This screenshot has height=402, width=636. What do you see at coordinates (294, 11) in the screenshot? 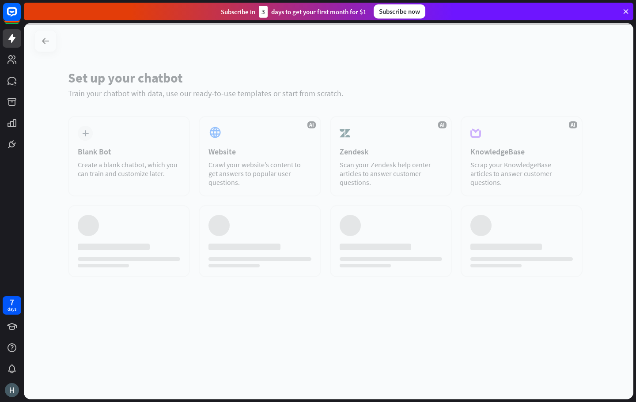
I see `div: Subscribe in days to get your first month for $1` at bounding box center [294, 11].